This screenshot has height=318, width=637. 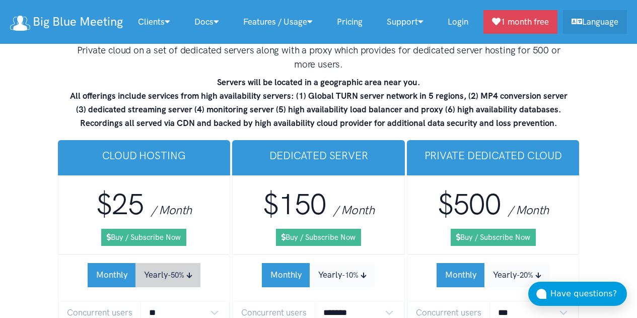 I want to click on a: Support, so click(x=405, y=22).